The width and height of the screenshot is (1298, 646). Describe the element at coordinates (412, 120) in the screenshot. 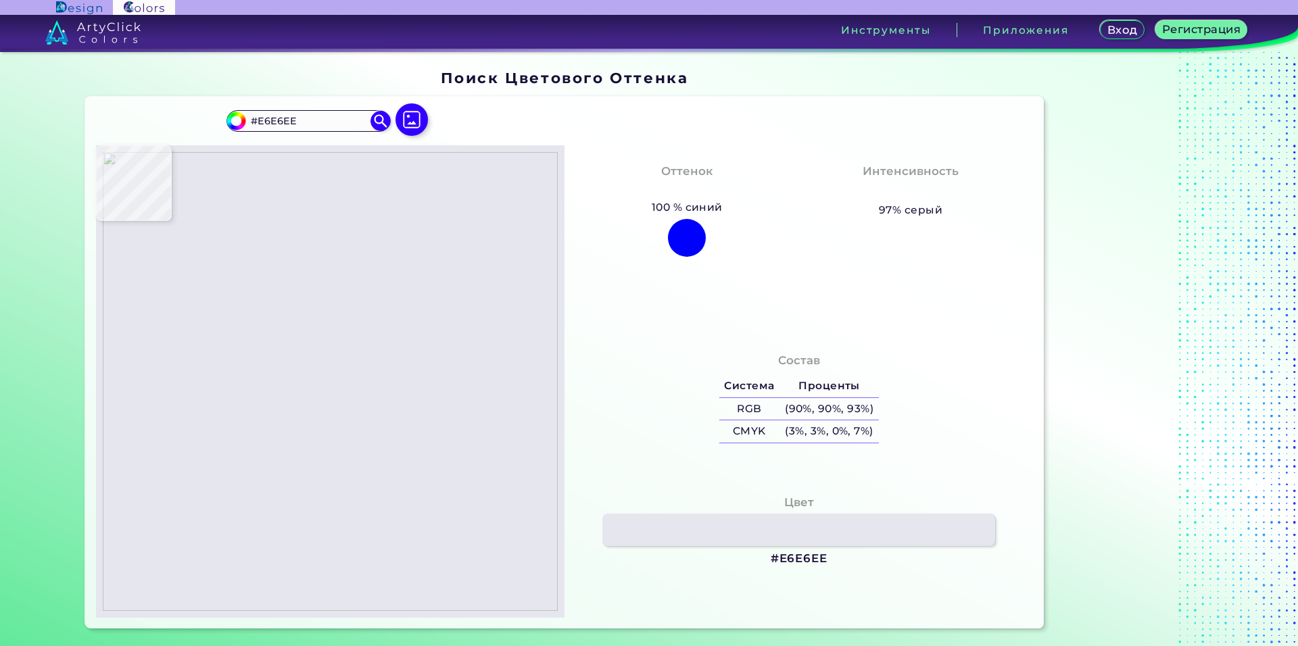

I see `img: изображение значка` at that location.